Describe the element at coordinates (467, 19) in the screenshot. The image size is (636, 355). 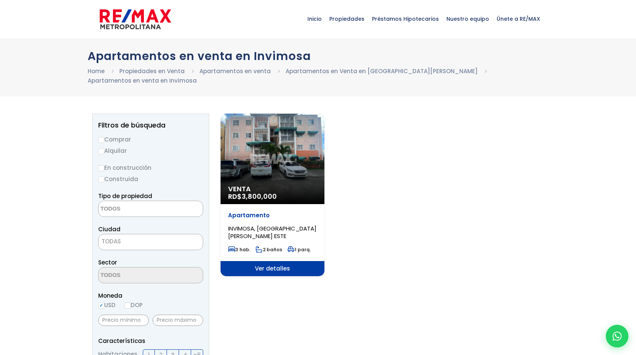
I see `span: Nuestro equipo` at that location.